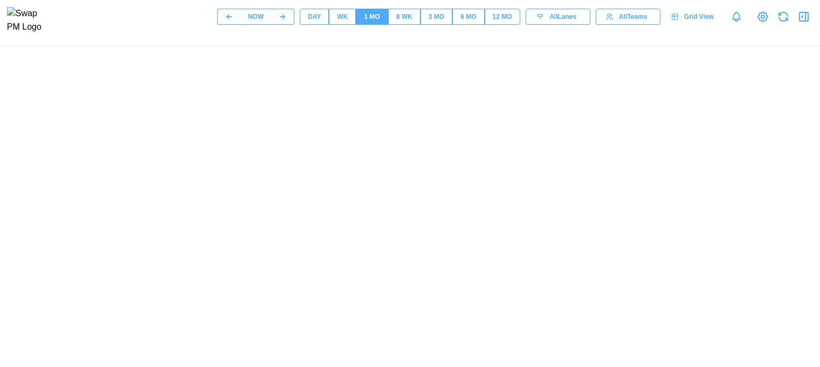 Image resolution: width=820 pixels, height=367 pixels. Describe the element at coordinates (763, 17) in the screenshot. I see `a: View Project` at that location.